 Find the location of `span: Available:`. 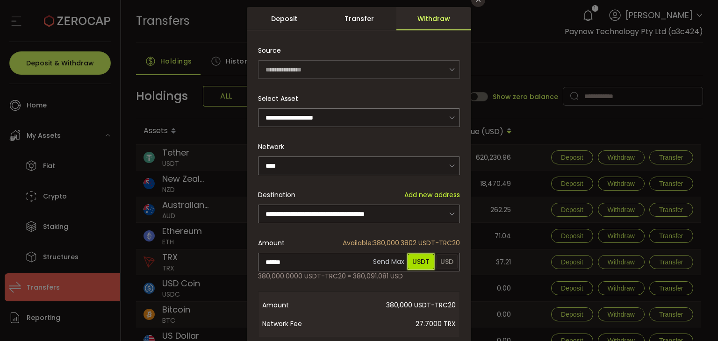

span: Available: is located at coordinates (358, 243).